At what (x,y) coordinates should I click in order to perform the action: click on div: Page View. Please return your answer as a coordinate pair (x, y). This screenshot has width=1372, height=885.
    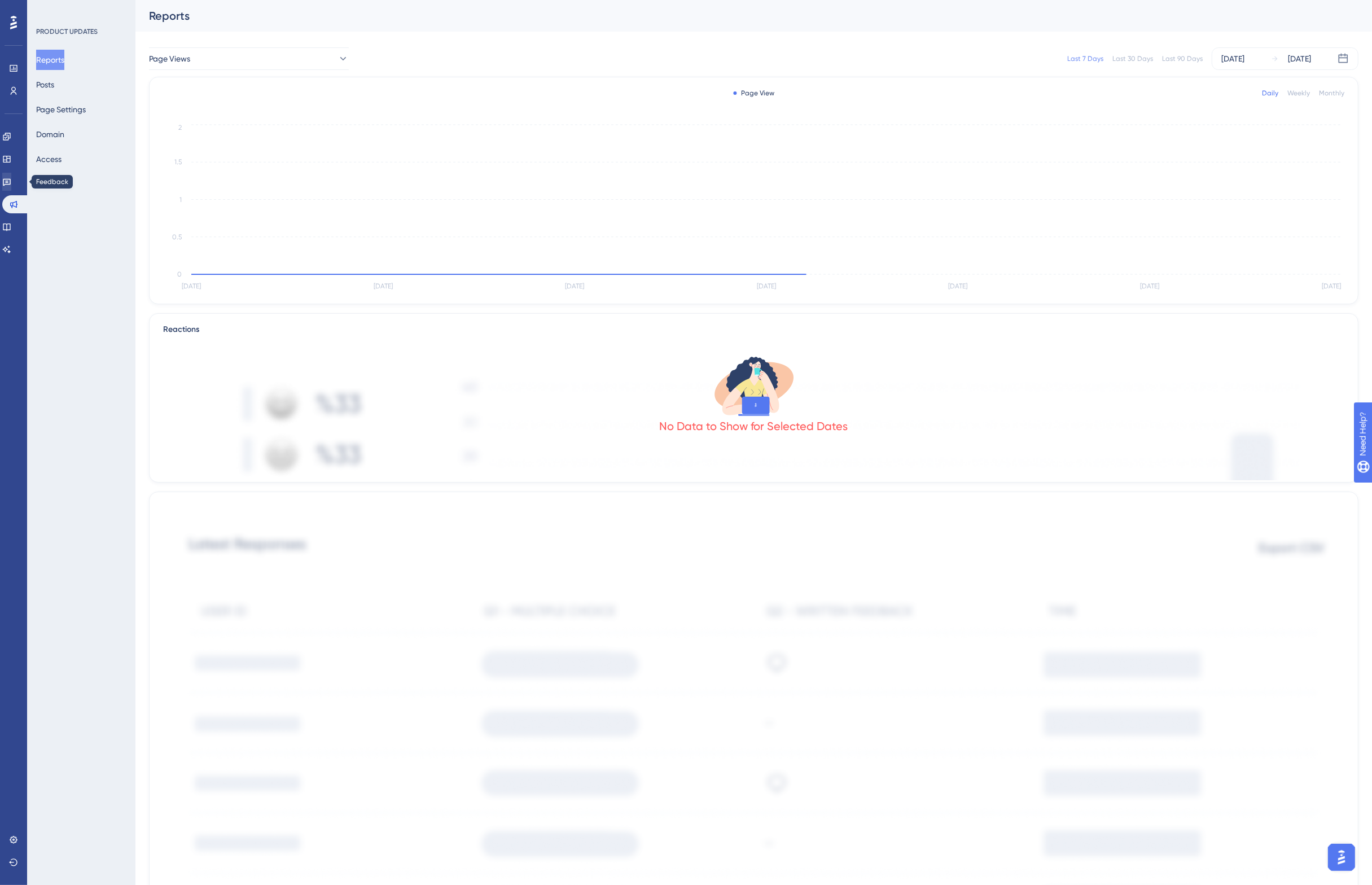
    Looking at the image, I should click on (754, 93).